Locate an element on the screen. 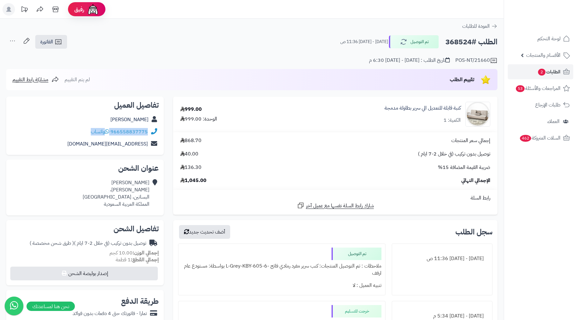 Image resolution: width=577 pixels, height=320 pixels. span: 136.30 is located at coordinates (191, 167).